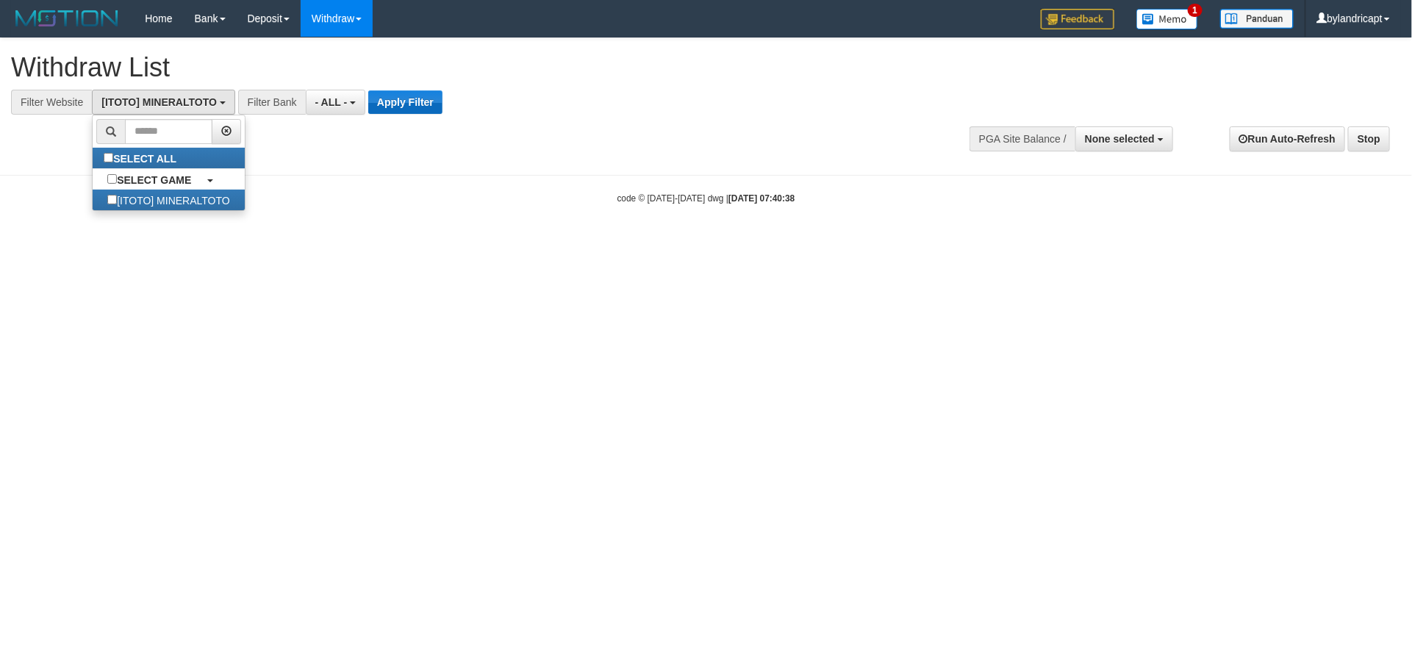  I want to click on a: Run Auto-Refresh, so click(1287, 139).